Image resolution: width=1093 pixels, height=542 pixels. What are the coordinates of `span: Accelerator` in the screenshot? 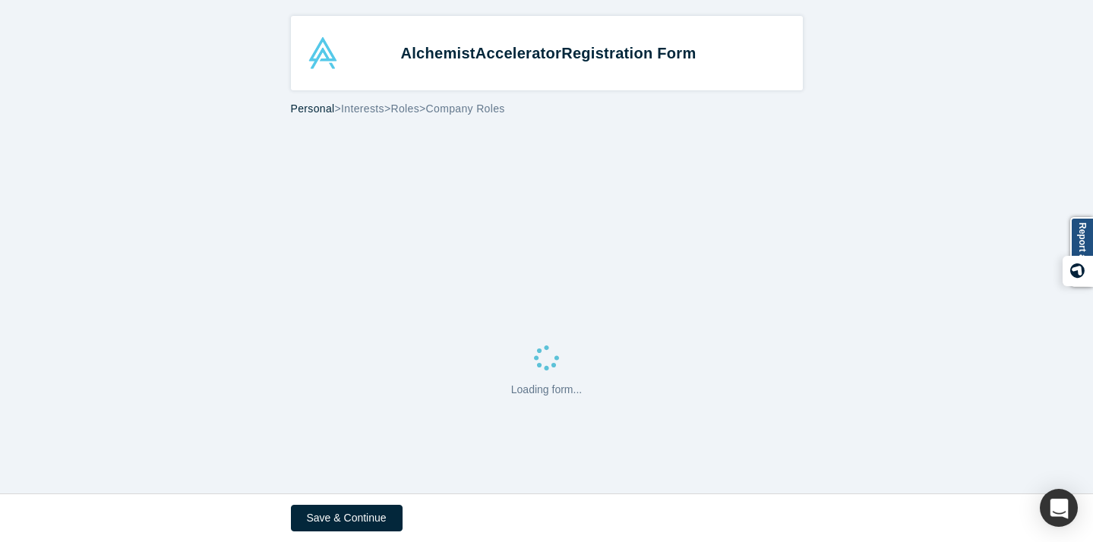 It's located at (518, 53).